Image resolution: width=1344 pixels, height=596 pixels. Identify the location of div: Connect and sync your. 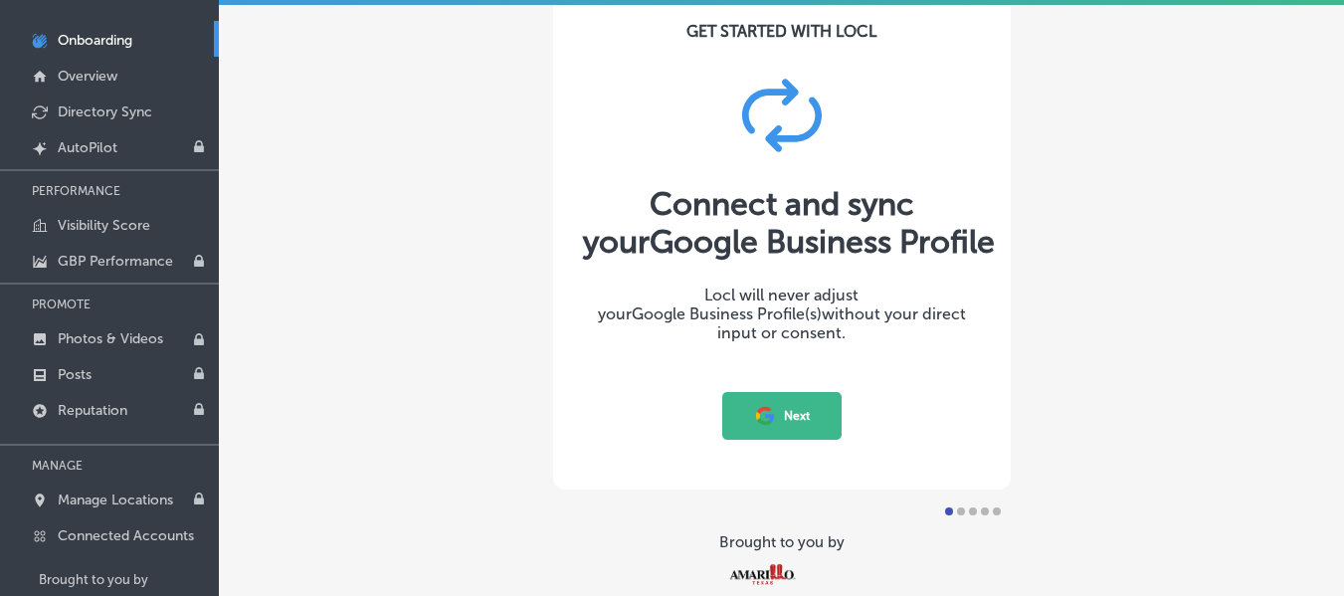
(782, 223).